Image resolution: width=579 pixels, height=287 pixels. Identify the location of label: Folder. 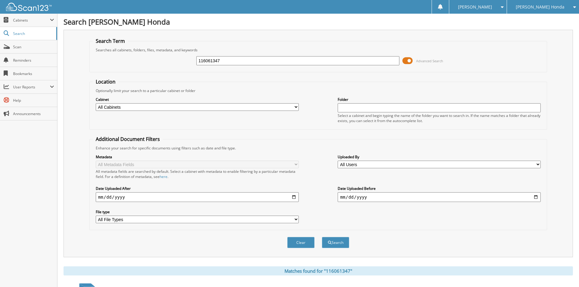
(439, 99).